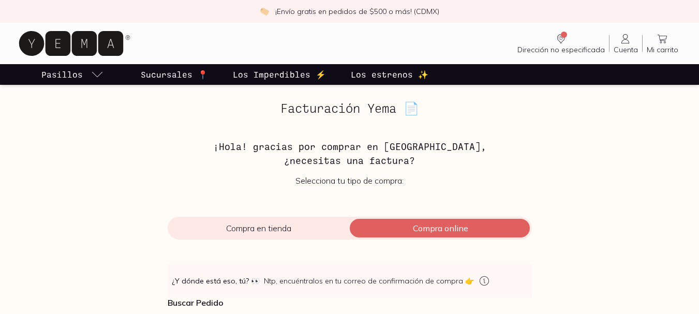  I want to click on span: Cuenta, so click(625, 50).